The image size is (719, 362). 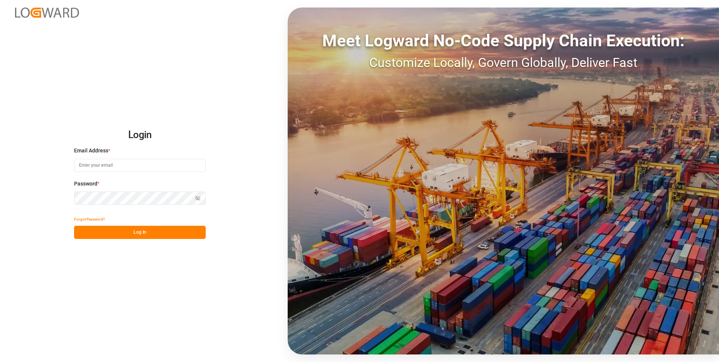 What do you see at coordinates (89, 219) in the screenshot?
I see `button: Forgot Password?` at bounding box center [89, 219].